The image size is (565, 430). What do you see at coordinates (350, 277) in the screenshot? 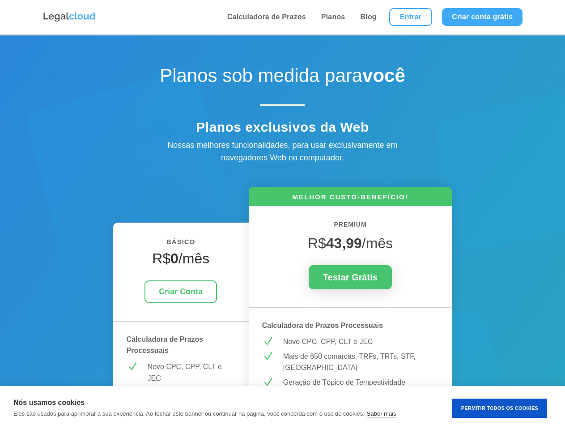
I see `a: Testar Grátis` at bounding box center [350, 277].